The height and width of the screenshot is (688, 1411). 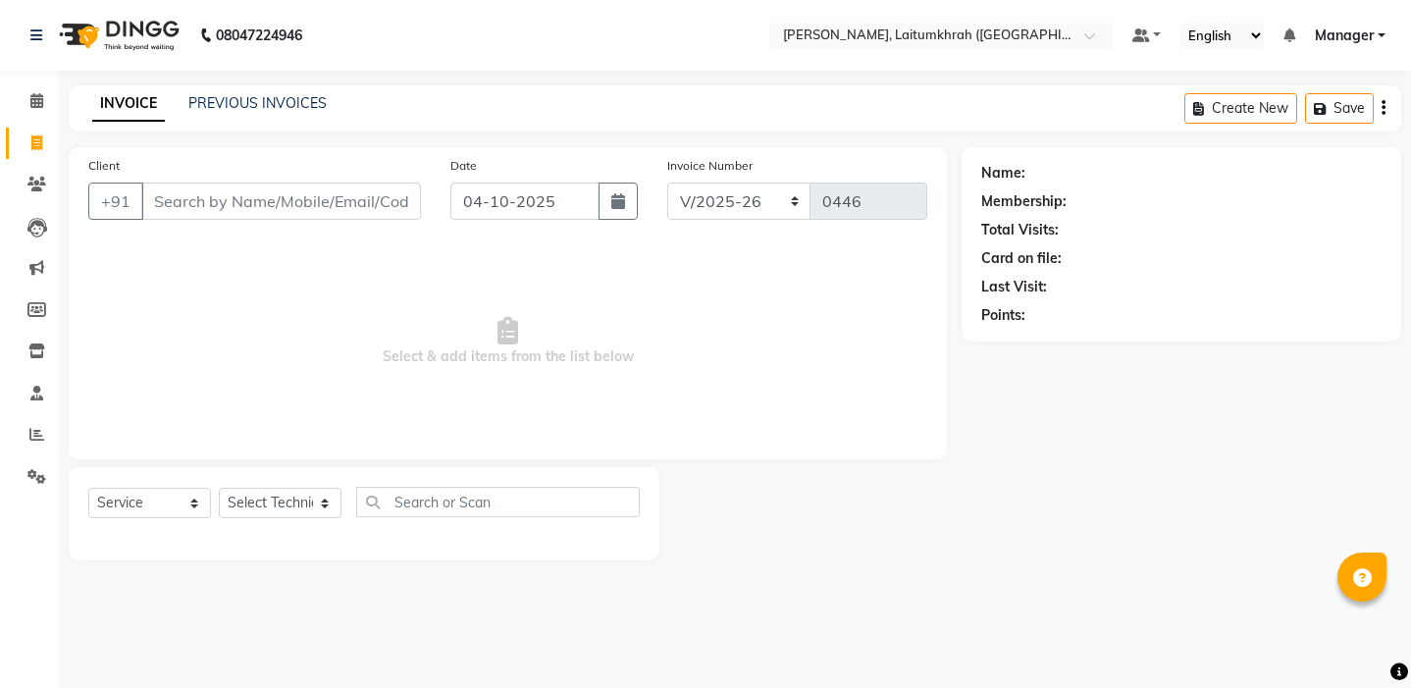 What do you see at coordinates (1023, 201) in the screenshot?
I see `div: Membership:` at bounding box center [1023, 201].